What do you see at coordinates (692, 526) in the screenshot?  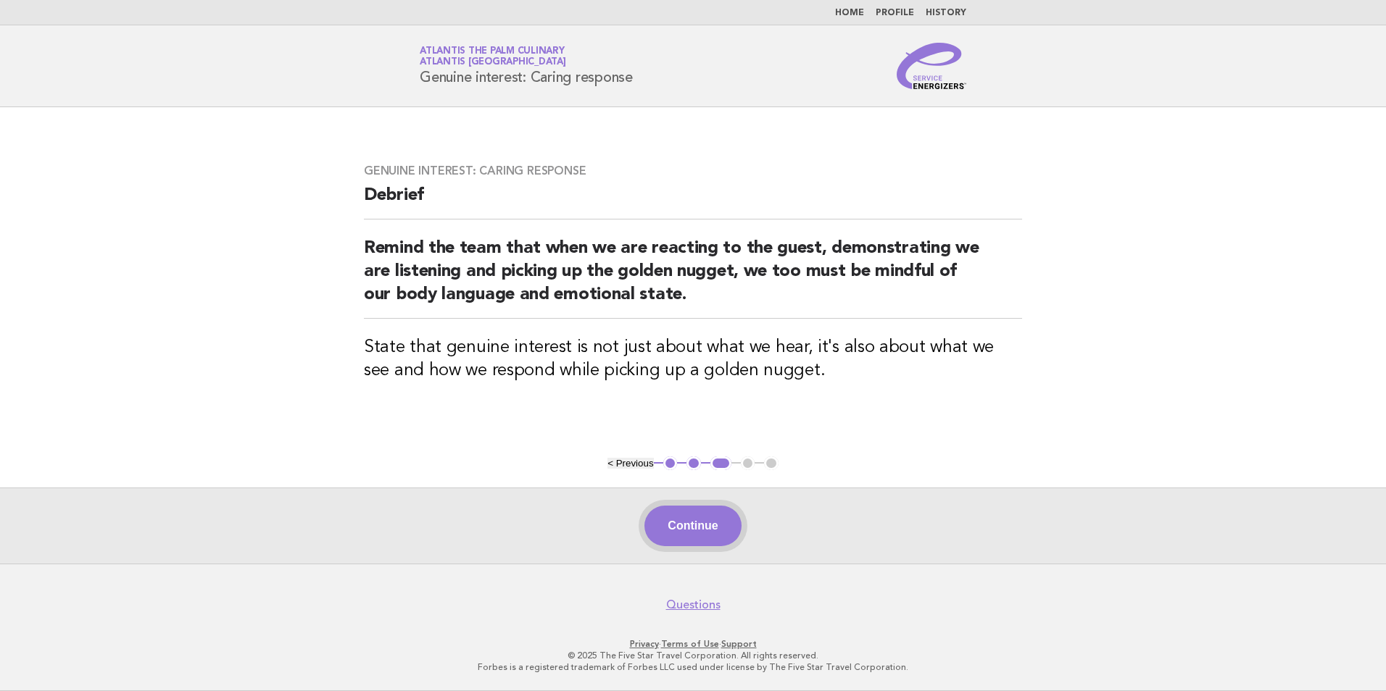 I see `button: Continue` at bounding box center [692, 526].